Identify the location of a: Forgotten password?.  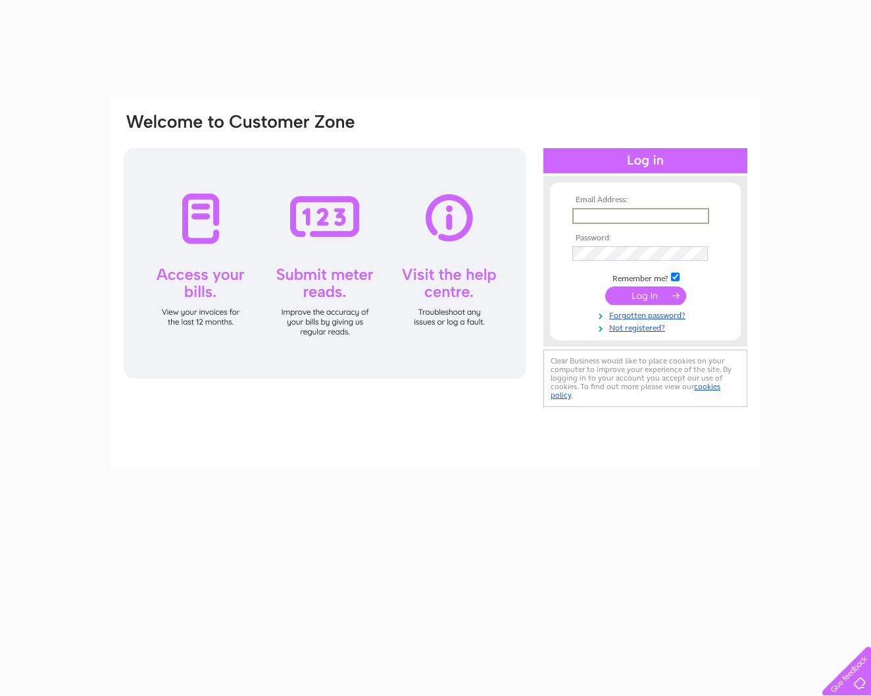
(647, 314).